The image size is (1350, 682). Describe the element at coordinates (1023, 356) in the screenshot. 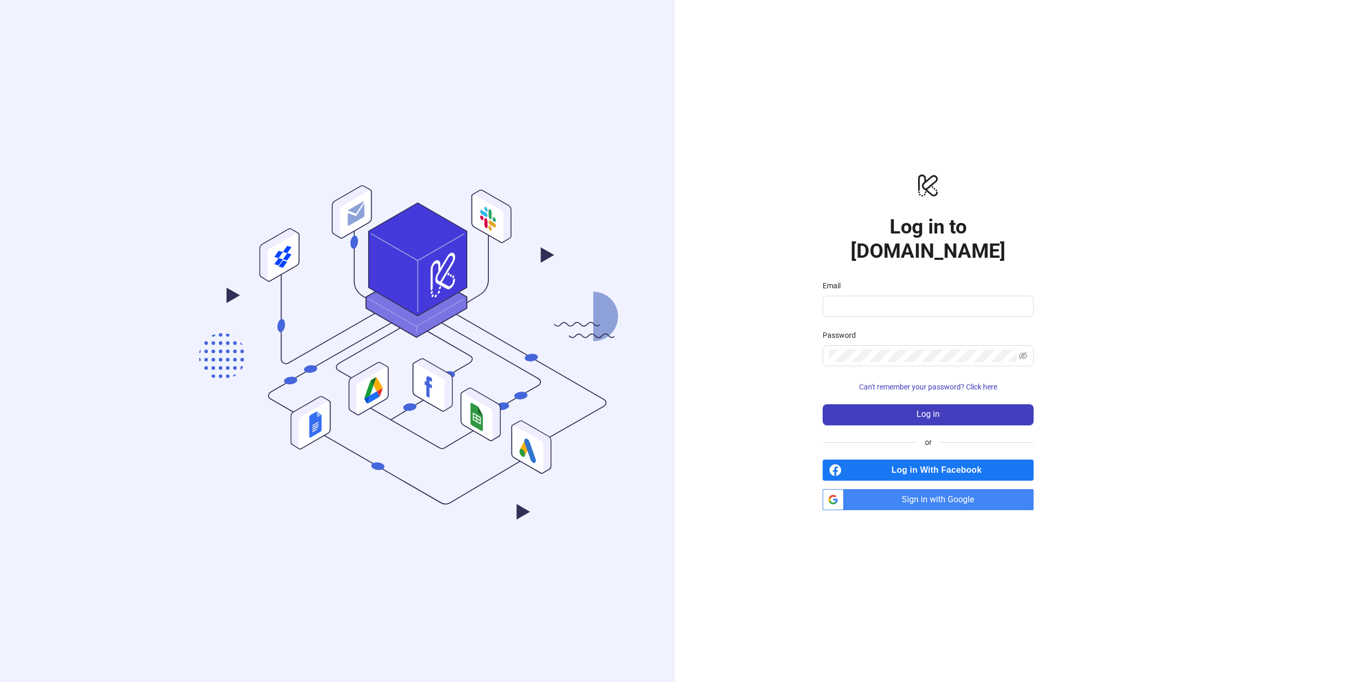

I see `span: eye-invisible` at that location.